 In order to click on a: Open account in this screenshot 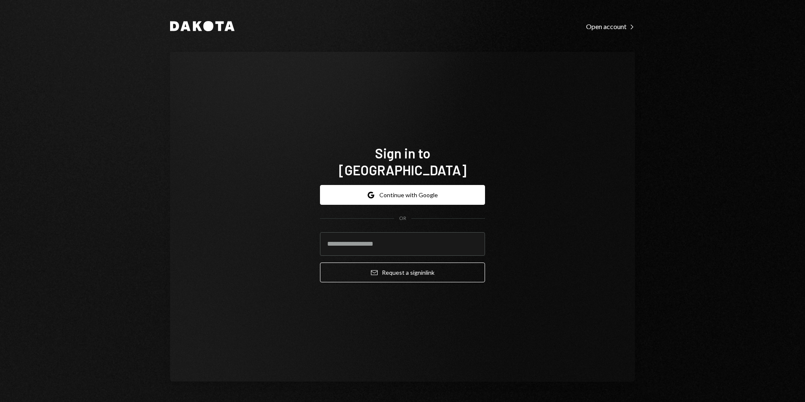, I will do `click(611, 26)`.